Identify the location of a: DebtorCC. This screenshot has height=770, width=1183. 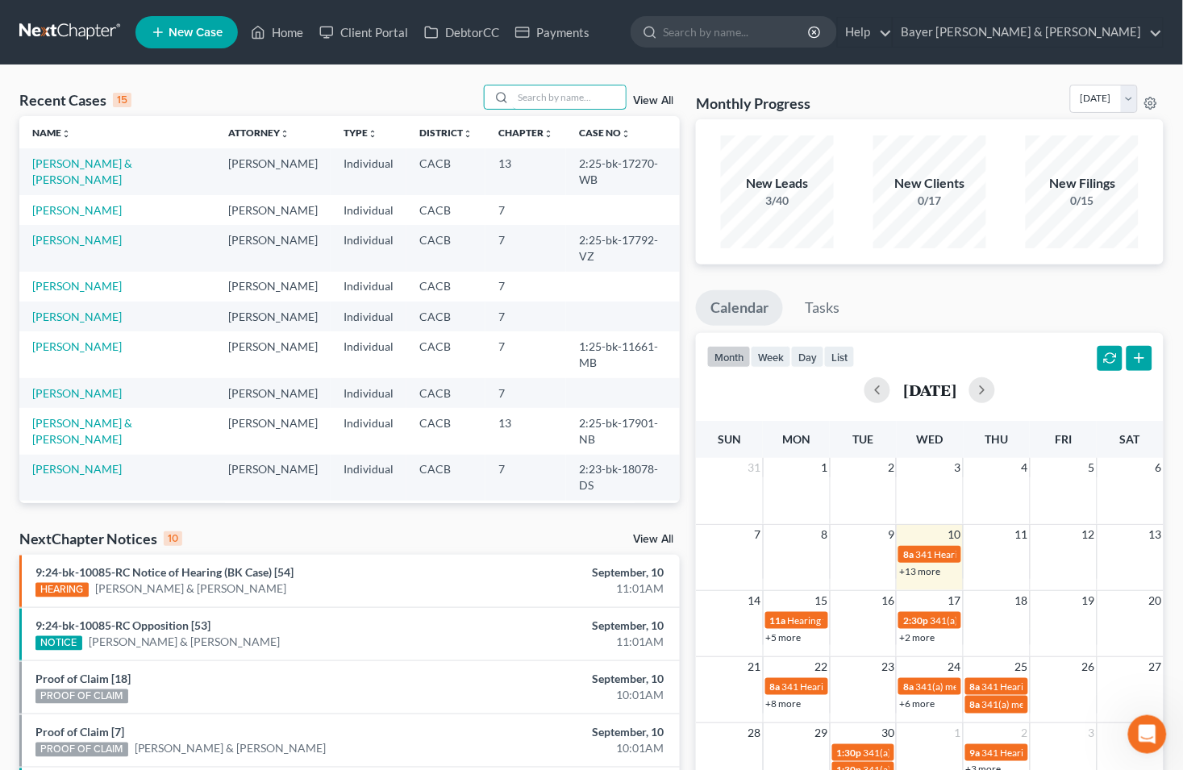
(461, 32).